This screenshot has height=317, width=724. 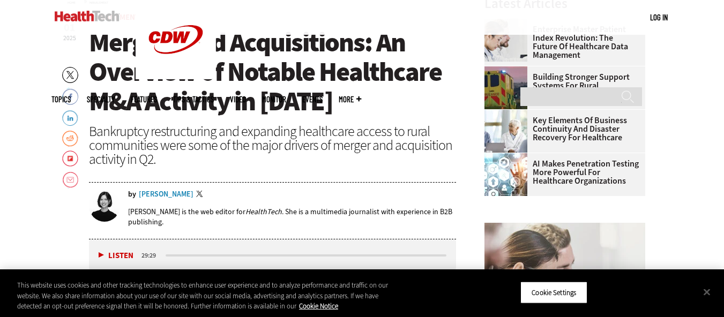 What do you see at coordinates (273, 145) in the screenshot?
I see `div: Bankruptcy restructuring and expanding healthcare access to rural communities were some of the ma...` at bounding box center [273, 145].